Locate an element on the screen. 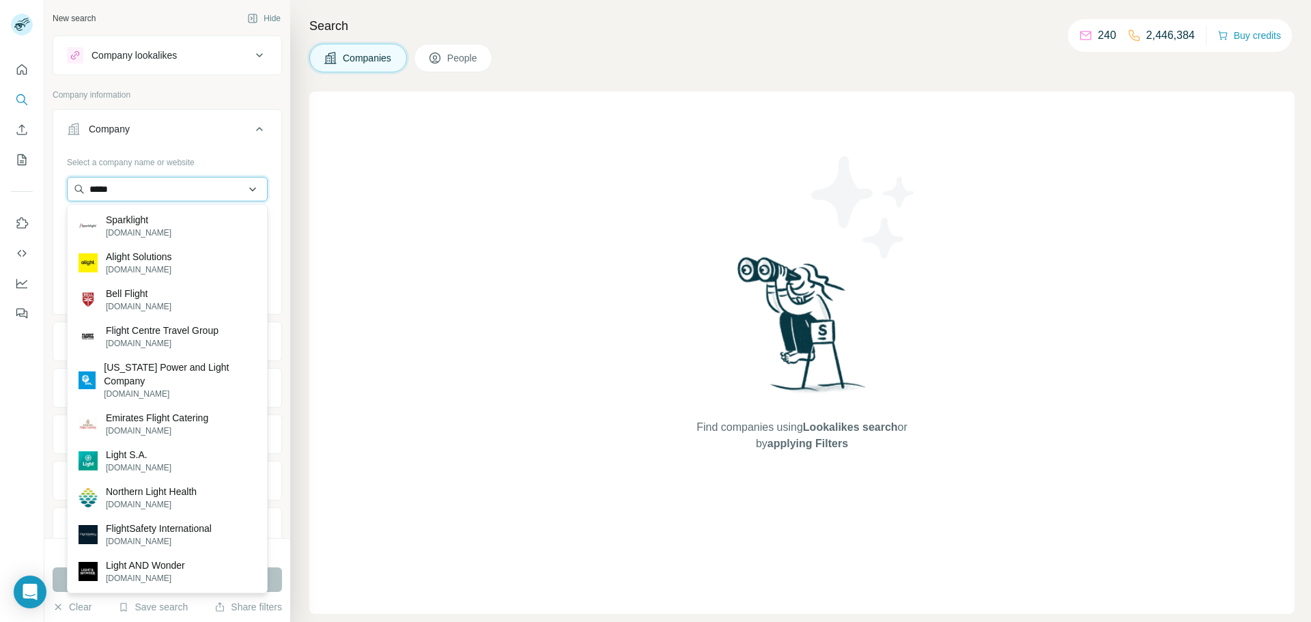  img: Florida Power and Light Company is located at coordinates (87, 380).